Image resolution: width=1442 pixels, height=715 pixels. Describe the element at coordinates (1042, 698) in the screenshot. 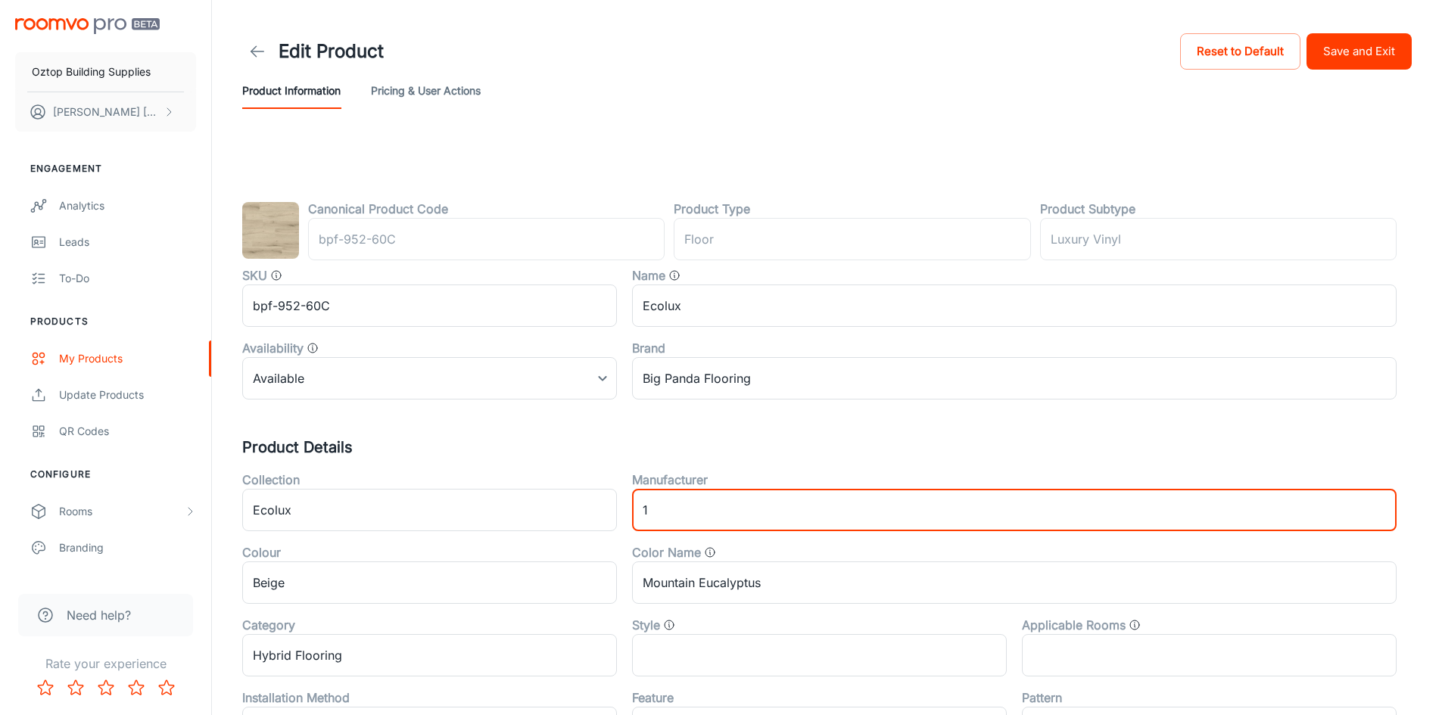

I see `label: Pattern` at that location.